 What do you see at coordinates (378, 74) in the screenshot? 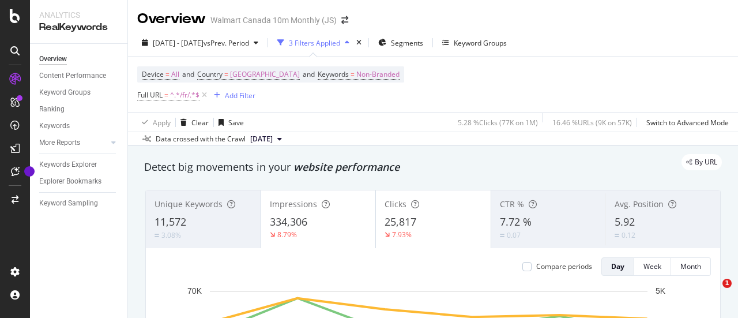
I see `span: Non-Branded` at bounding box center [378, 74].